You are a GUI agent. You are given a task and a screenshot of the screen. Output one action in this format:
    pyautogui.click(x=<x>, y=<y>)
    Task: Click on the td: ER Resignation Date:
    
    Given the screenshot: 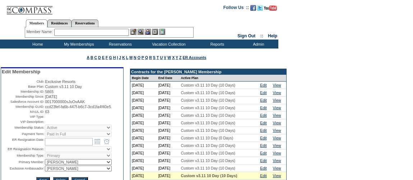 What is the action you would take?
    pyautogui.click(x=23, y=141)
    